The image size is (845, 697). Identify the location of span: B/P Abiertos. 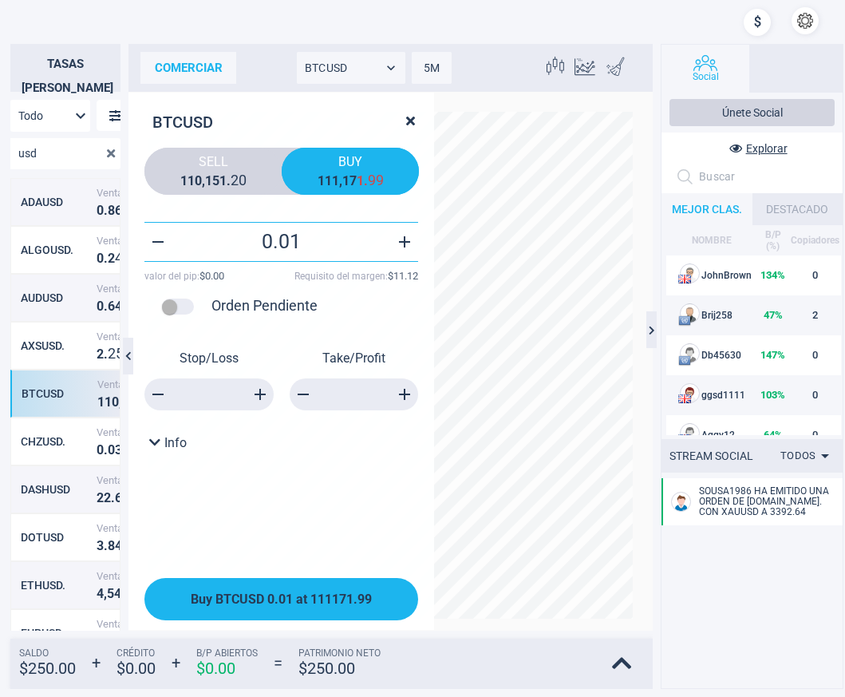
(227, 653).